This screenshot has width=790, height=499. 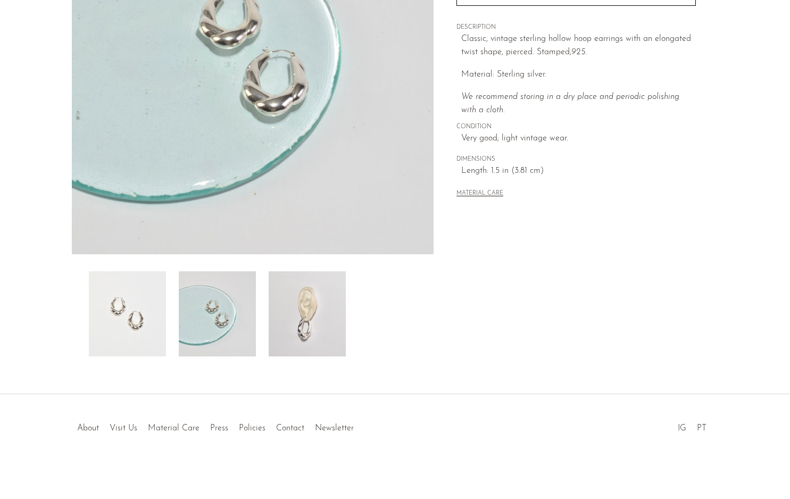 What do you see at coordinates (579, 46) in the screenshot?
I see `p: Classic, vintage sterling hollow hoop earrings with an elongated twist shape, pierced. Stamped,` at bounding box center [579, 46].